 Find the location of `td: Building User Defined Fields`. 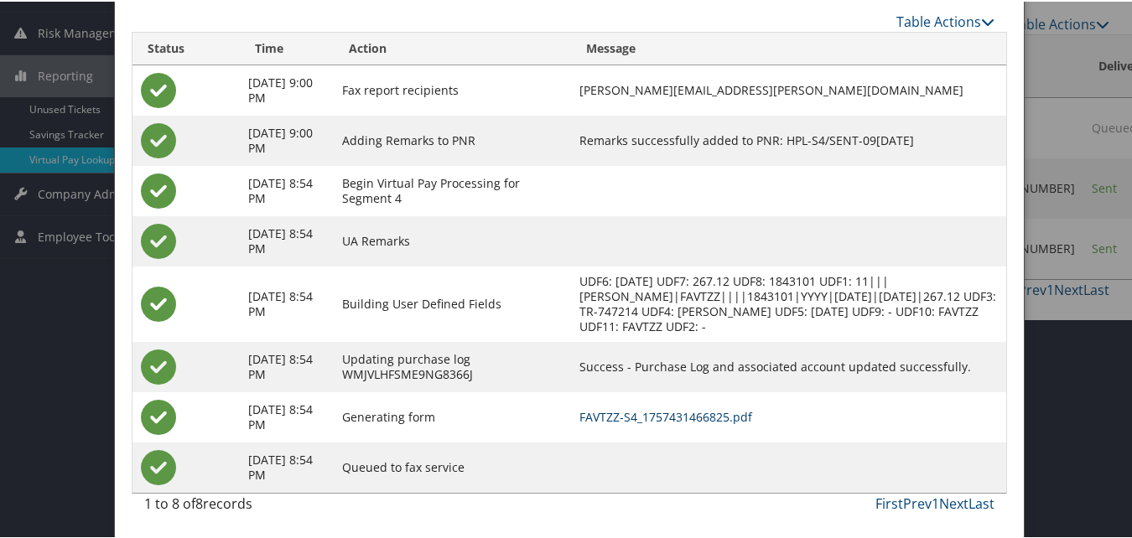

td: Building User Defined Fields is located at coordinates (452, 303).